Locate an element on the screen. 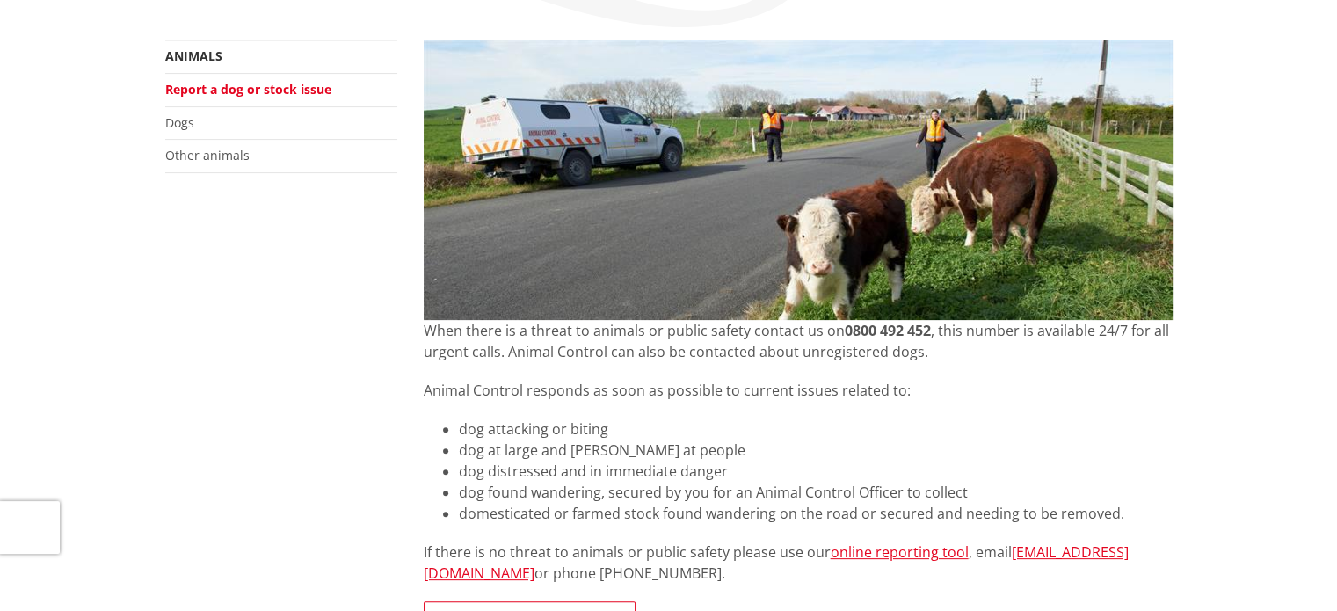  strong: 0800 492 452 is located at coordinates (888, 331).